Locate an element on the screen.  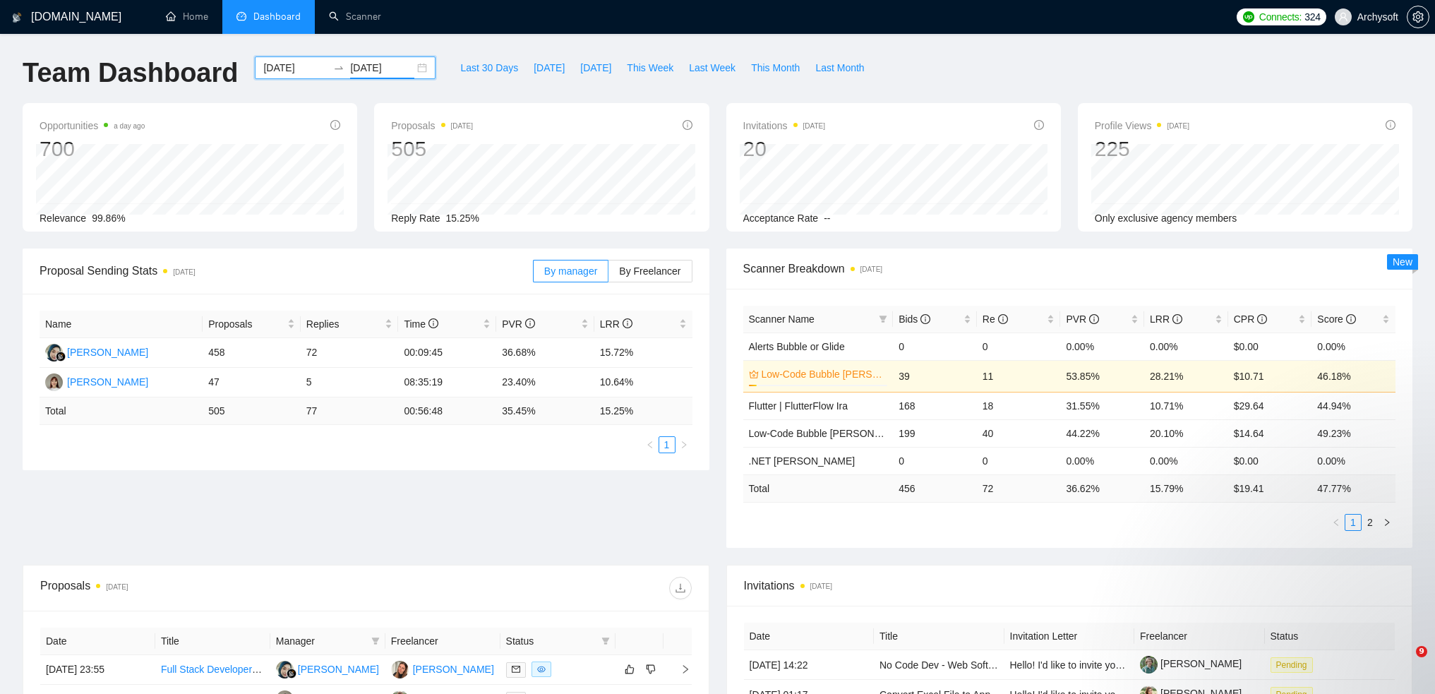
span: This Week is located at coordinates (650, 68).